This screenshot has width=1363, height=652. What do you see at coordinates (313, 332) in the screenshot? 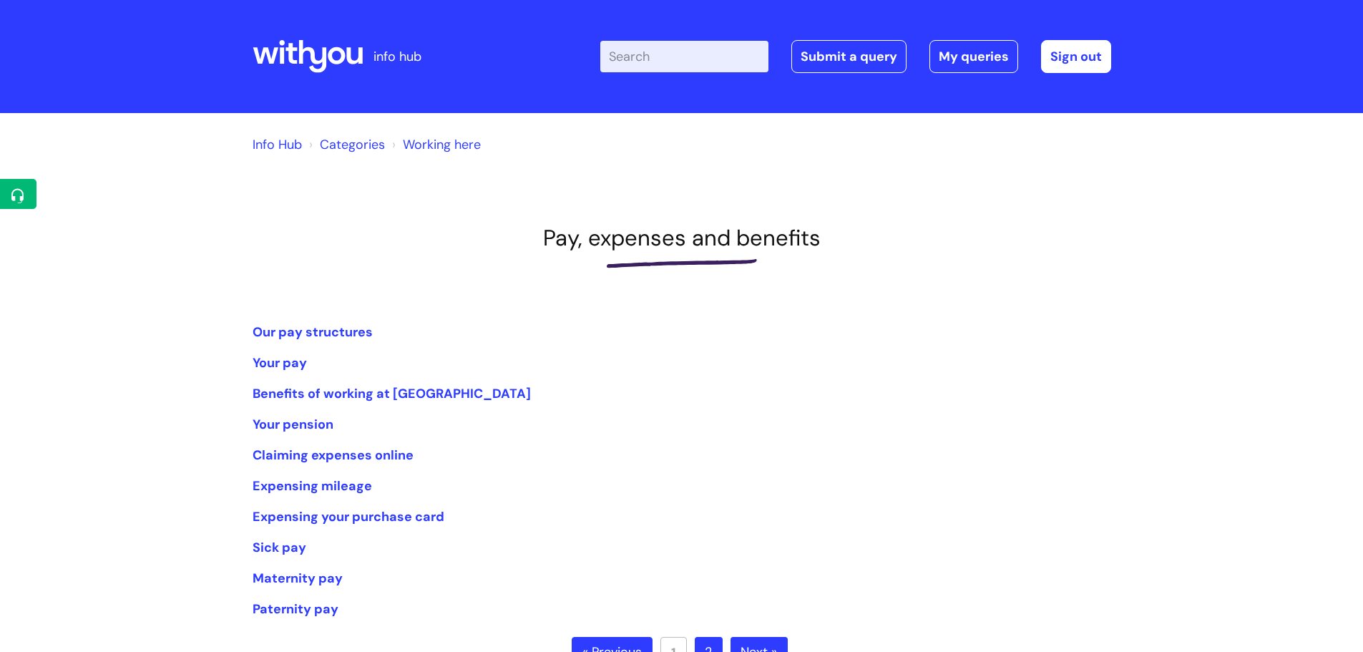
I see `a: Our pay structures` at bounding box center [313, 332].